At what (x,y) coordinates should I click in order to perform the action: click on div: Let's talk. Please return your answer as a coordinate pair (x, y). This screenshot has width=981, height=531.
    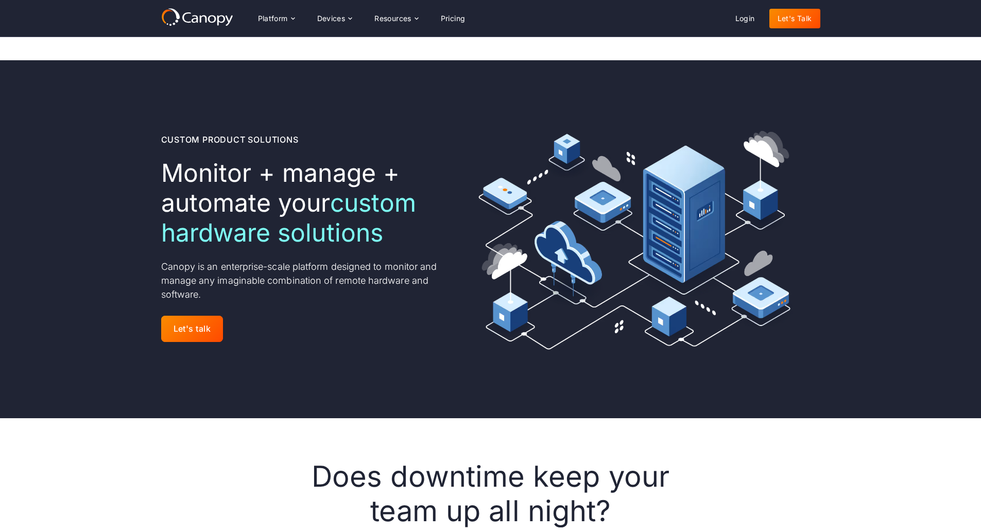
    Looking at the image, I should click on (192, 329).